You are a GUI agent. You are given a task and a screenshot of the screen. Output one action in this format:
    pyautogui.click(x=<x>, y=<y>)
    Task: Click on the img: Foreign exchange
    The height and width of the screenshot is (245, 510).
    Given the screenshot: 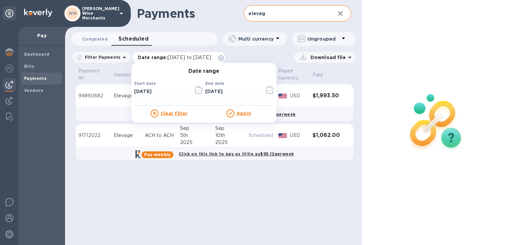 What is the action you would take?
    pyautogui.click(x=9, y=68)
    